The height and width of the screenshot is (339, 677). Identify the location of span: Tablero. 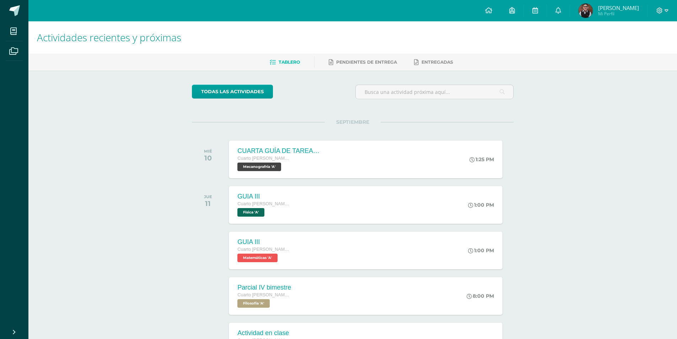
(289, 62).